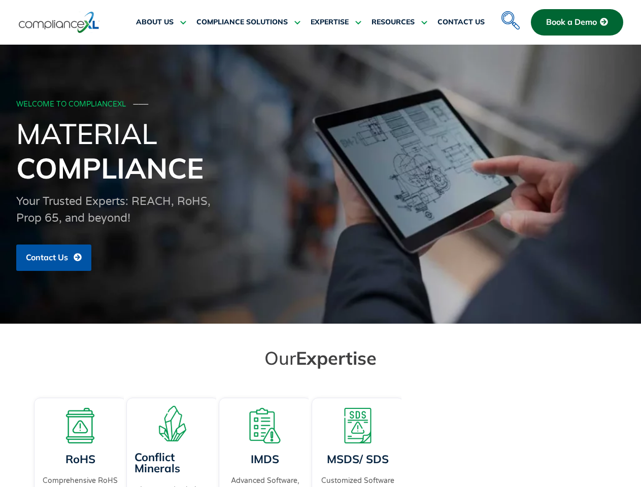 Image resolution: width=641 pixels, height=487 pixels. I want to click on a: CONTACT US, so click(461, 22).